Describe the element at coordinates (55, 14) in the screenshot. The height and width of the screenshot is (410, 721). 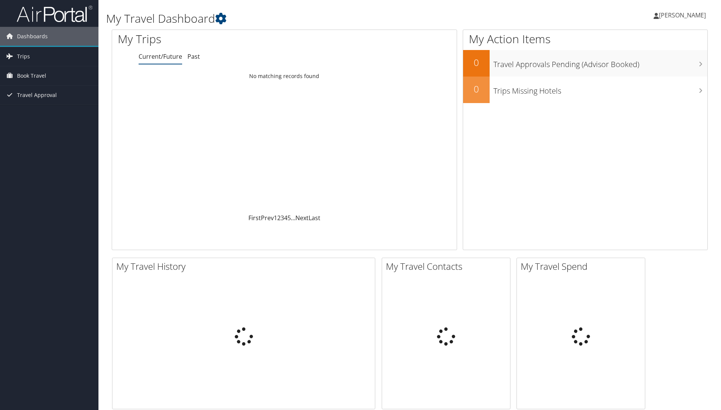
I see `img: airportal-logo.png` at that location.